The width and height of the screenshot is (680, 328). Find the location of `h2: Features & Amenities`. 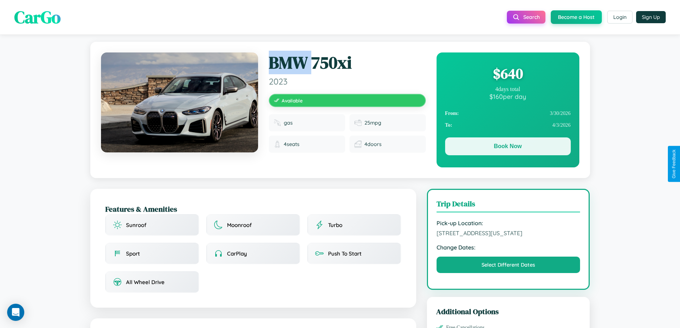

h2: Features & Amenities is located at coordinates (253, 209).